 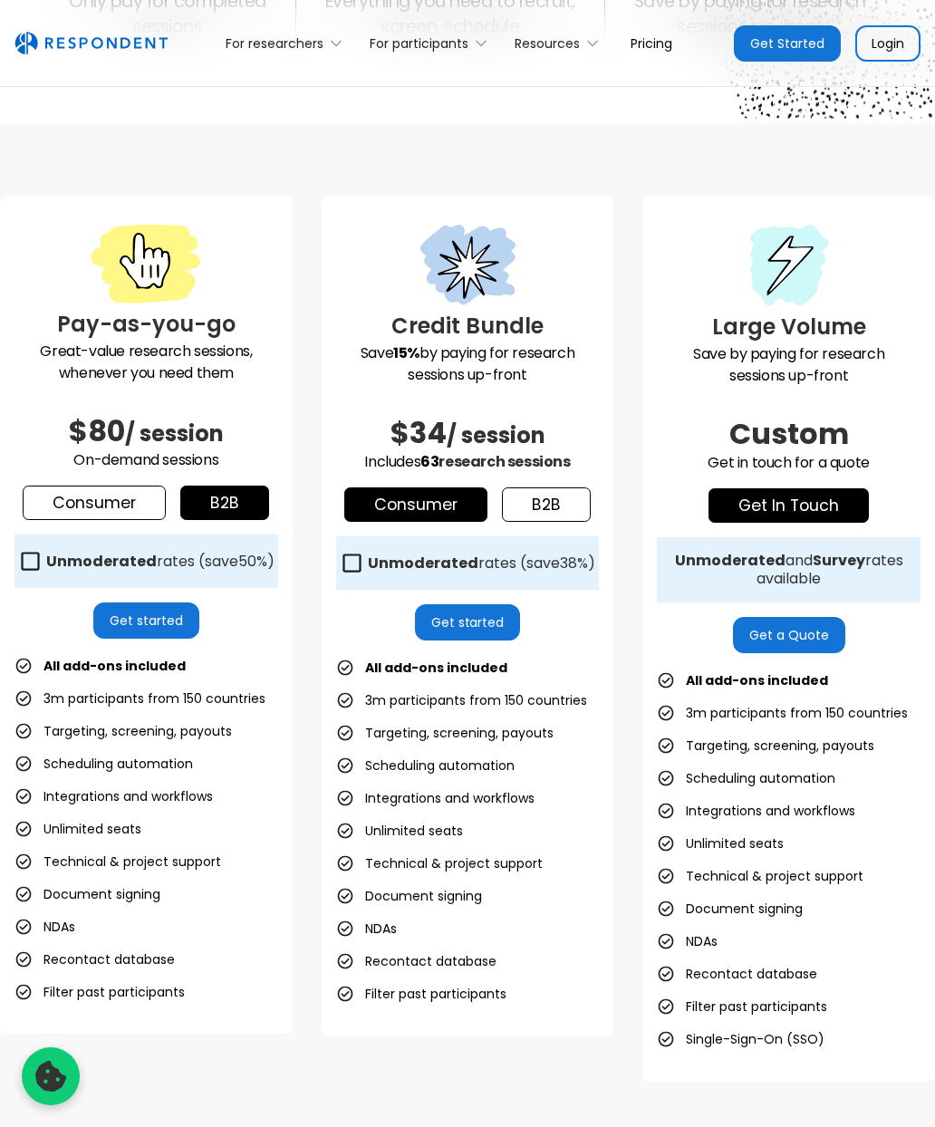 What do you see at coordinates (91, 43) in the screenshot?
I see `a: home` at bounding box center [91, 43].